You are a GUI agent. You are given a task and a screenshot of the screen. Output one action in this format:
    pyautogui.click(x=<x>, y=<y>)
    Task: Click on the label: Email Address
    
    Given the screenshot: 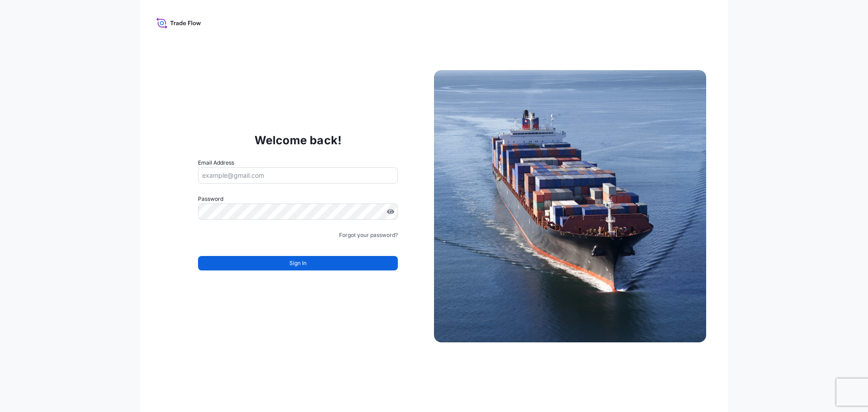 What is the action you would take?
    pyautogui.click(x=216, y=163)
    